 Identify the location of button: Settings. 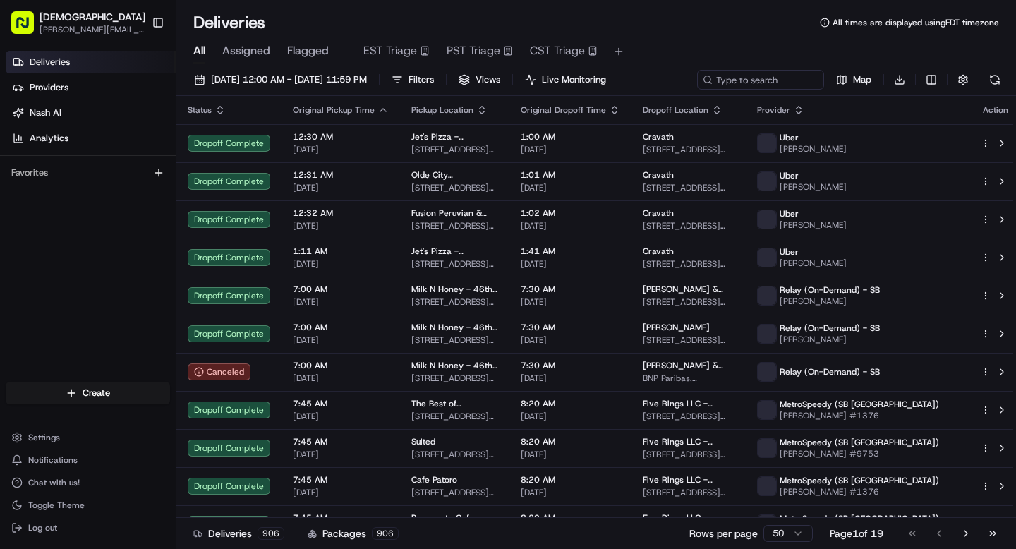
(87, 437).